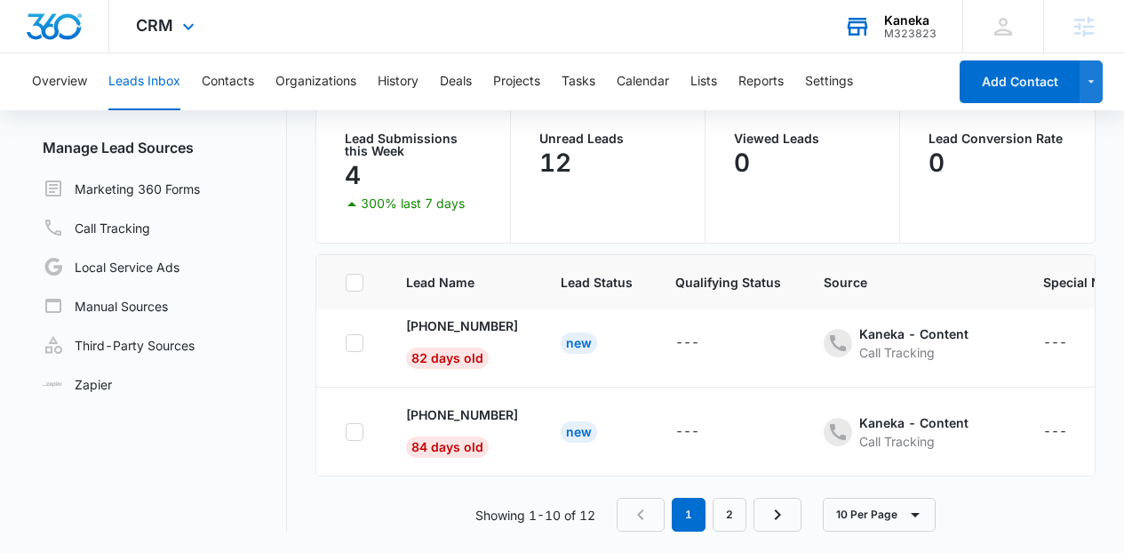 Image resolution: width=1124 pixels, height=553 pixels. What do you see at coordinates (709, 514) in the screenshot?
I see `nav: Pagination` at bounding box center [709, 514].